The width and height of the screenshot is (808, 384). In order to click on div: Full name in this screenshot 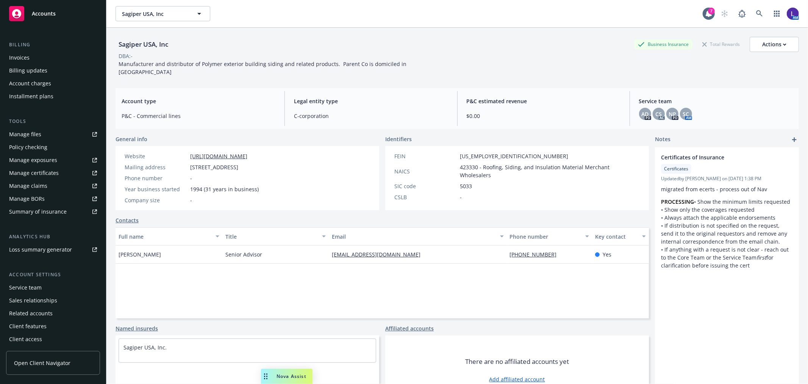, I will do `click(165, 236)`.